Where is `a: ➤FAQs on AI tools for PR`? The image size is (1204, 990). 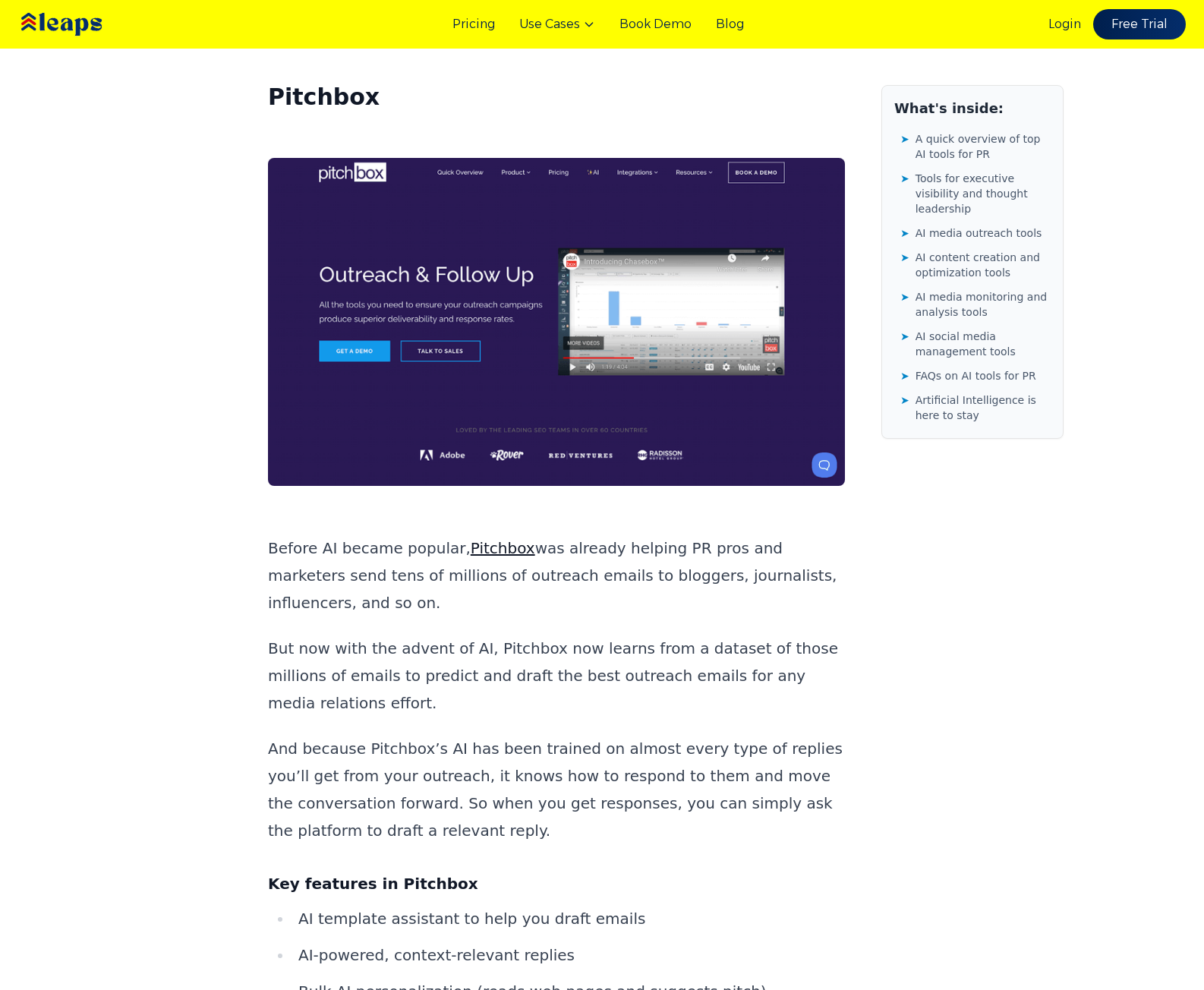 a: ➤FAQs on AI tools for PR is located at coordinates (976, 376).